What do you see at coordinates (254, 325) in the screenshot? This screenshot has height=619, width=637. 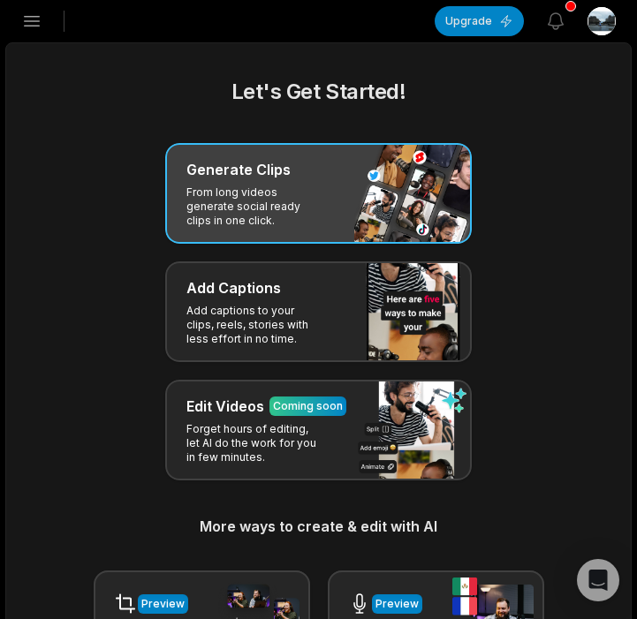 I see `p: Add captions to your clips, reels, stories with less effort in no time.` at bounding box center [254, 325].